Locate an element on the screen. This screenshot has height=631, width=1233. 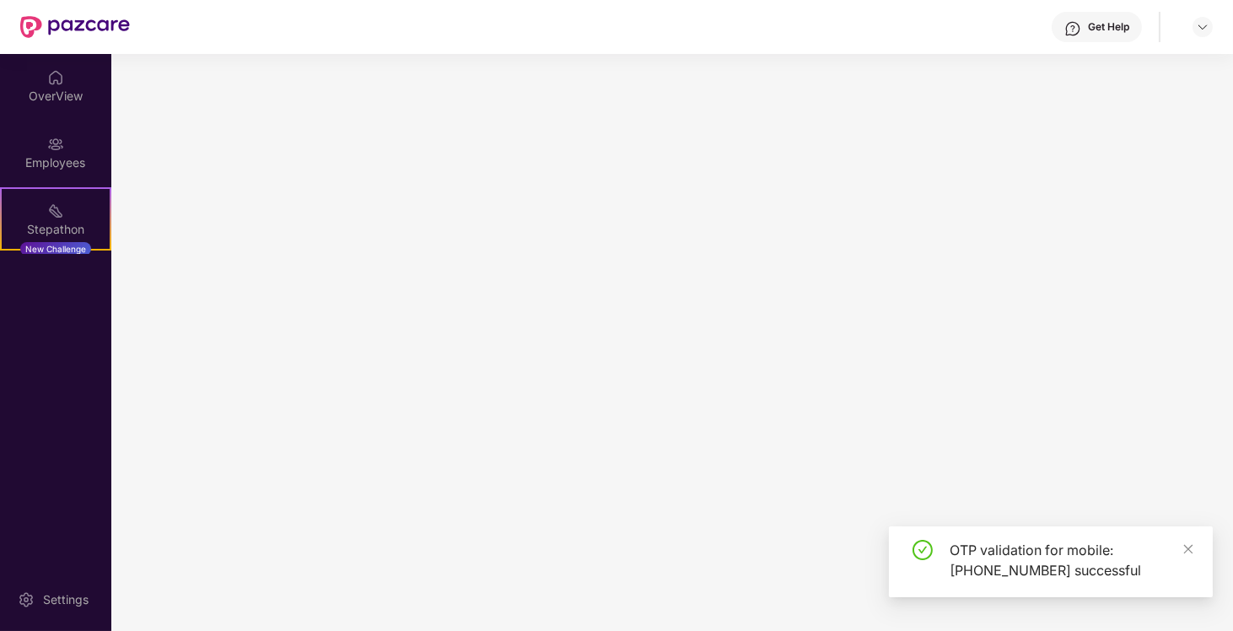
img: svg+xml;base64,PHN2ZyBpZD0iSG9tZSIgeG1sbnM9Imh0dHA6Ly93d3cudzMub3JnLzIwMDAvc3ZnIiB3aWR0aD0iMjAiIG... is located at coordinates (56, 78).